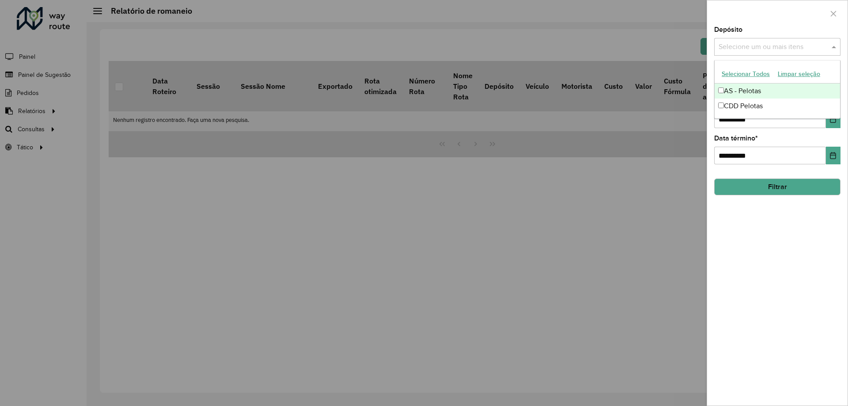  What do you see at coordinates (778, 89) in the screenshot?
I see `ng-dropdown-panel: Options list` at bounding box center [778, 89].